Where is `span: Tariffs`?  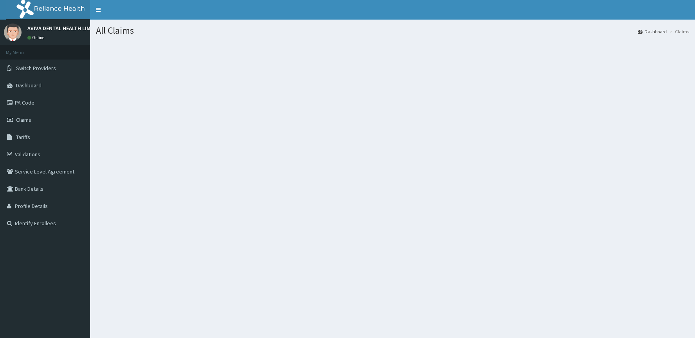 span: Tariffs is located at coordinates (23, 137).